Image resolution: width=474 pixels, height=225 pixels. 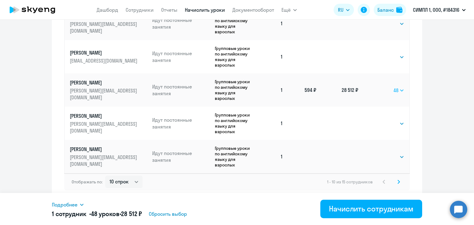 What do you see at coordinates (97, 214) in the screenshot?
I see `h5: 1 сотрудник • •` at bounding box center [97, 214].